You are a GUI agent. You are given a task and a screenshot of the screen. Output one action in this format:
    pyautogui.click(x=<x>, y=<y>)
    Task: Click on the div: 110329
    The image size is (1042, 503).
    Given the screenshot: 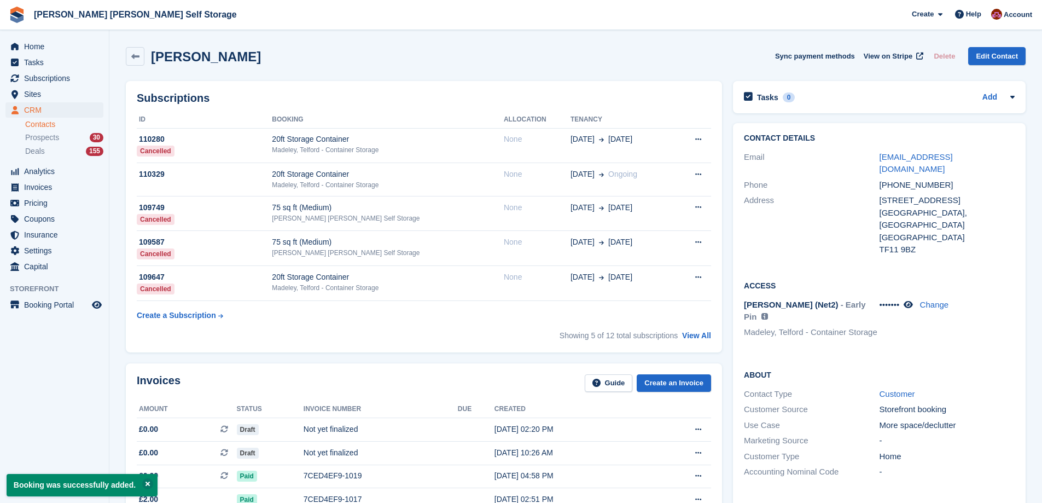 What is the action you would take?
    pyautogui.click(x=204, y=174)
    